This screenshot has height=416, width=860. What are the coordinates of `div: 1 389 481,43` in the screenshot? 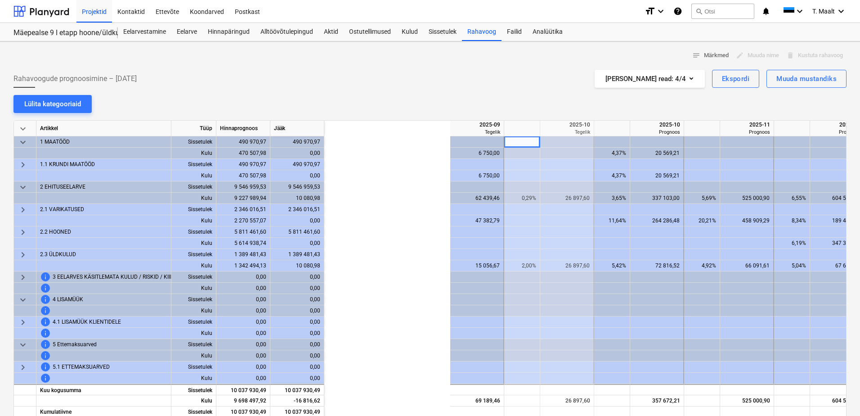 It's located at (297, 254).